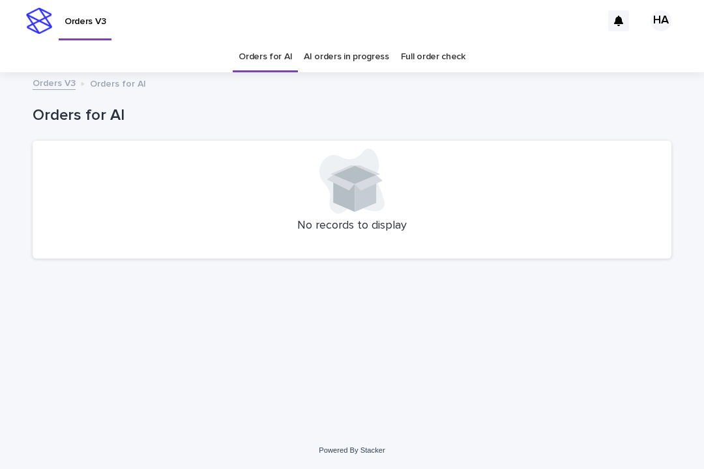 This screenshot has width=704, height=469. What do you see at coordinates (54, 82) in the screenshot?
I see `a: Orders V3` at bounding box center [54, 82].